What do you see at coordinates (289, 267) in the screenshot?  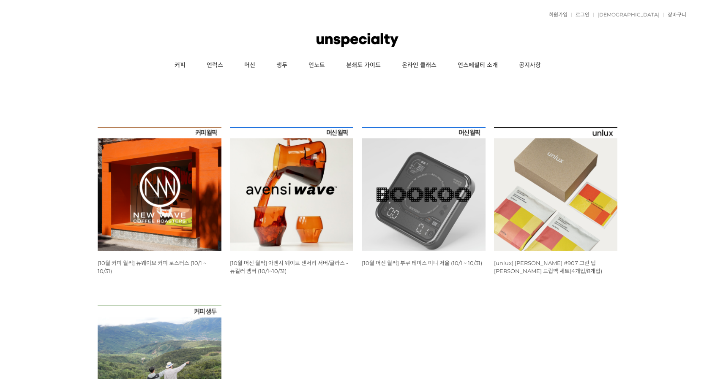 I see `span: [10월 머신 월픽] 아벤시 웨이브 센서리 서버/글라스 - 뉴컬러 앰버 (10/1~10/31)` at bounding box center [289, 267].